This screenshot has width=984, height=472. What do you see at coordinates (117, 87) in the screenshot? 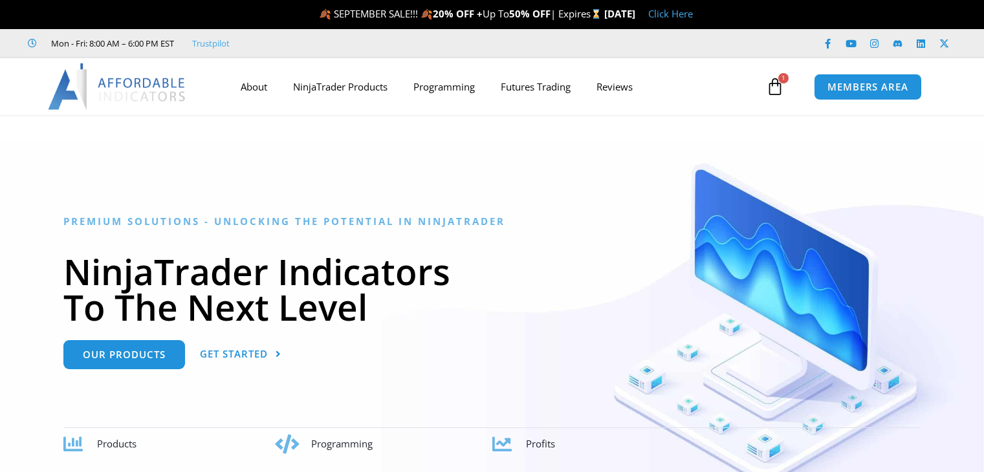
I see `img: LogoAI | Affordable Indicators – NinjaTrader` at bounding box center [117, 87].